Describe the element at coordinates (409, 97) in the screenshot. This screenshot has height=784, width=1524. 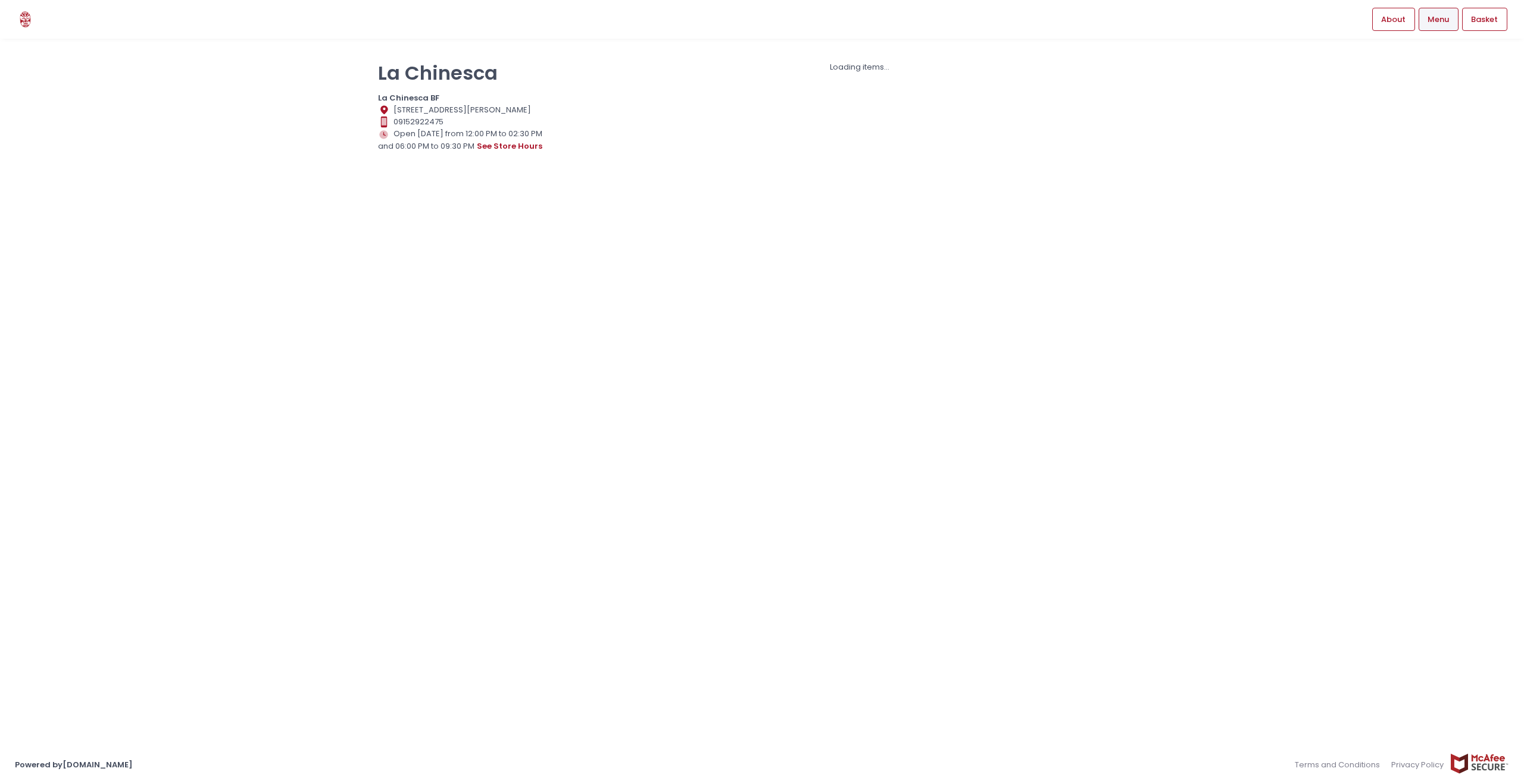
I see `b: La Chinesca BF` at that location.